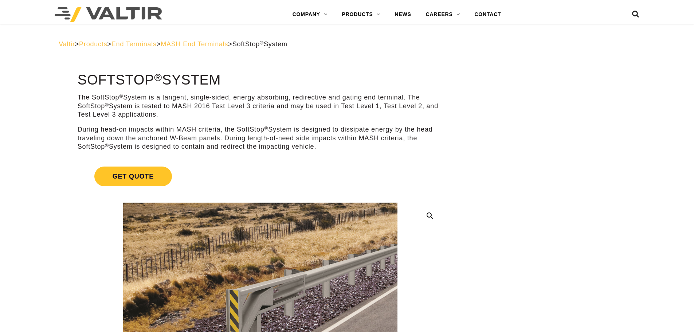 Image resolution: width=694 pixels, height=332 pixels. I want to click on span: SoftStop System, so click(260, 44).